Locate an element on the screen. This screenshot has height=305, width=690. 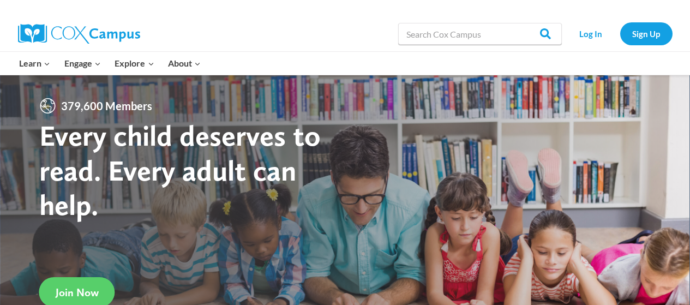
span: About is located at coordinates (184, 63).